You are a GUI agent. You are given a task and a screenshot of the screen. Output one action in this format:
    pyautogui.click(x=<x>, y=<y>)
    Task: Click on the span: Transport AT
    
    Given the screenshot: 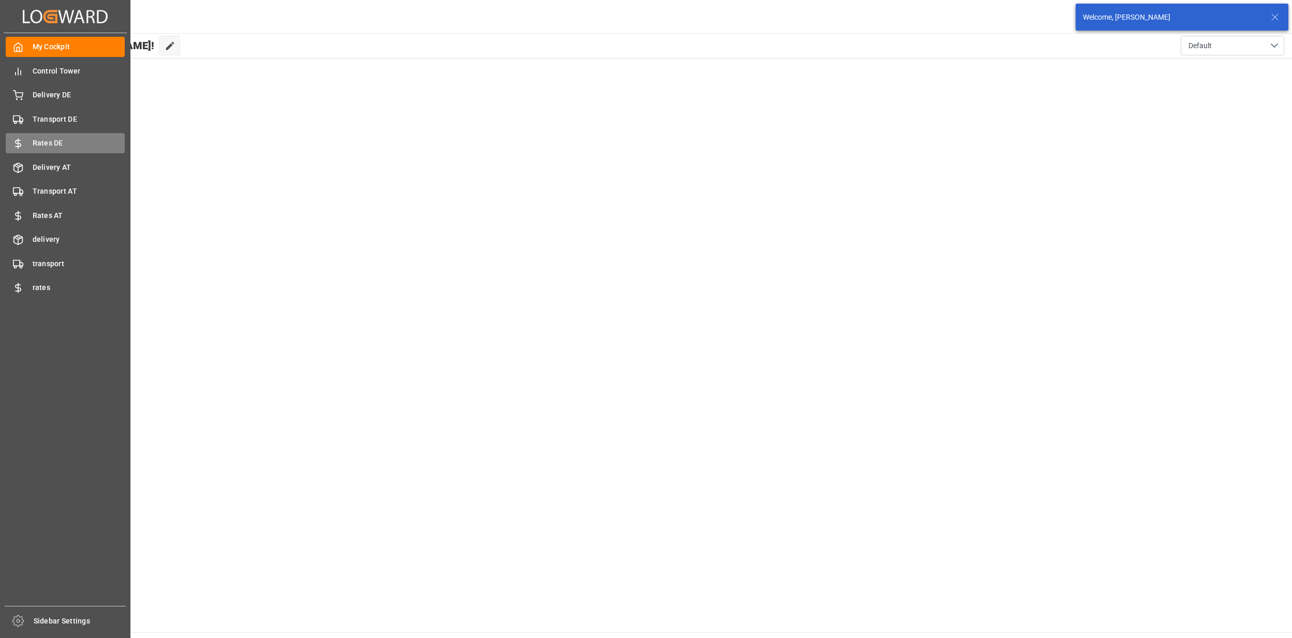 What is the action you would take?
    pyautogui.click(x=79, y=191)
    